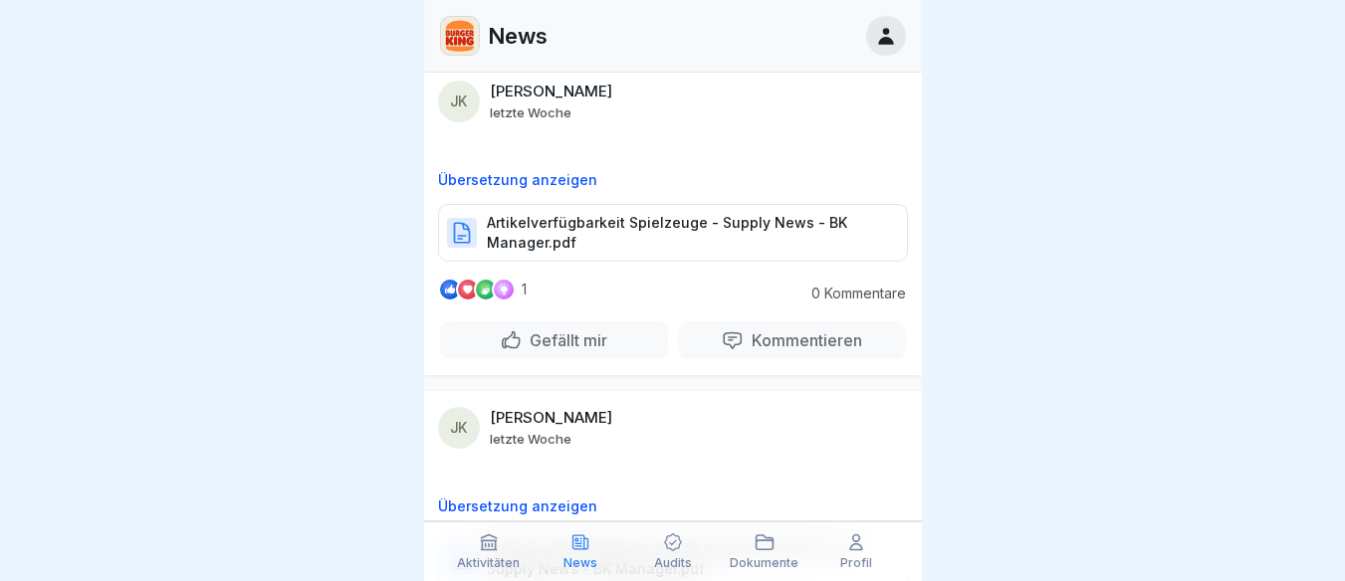 Image resolution: width=1345 pixels, height=581 pixels. I want to click on p: Aktivitäten, so click(488, 563).